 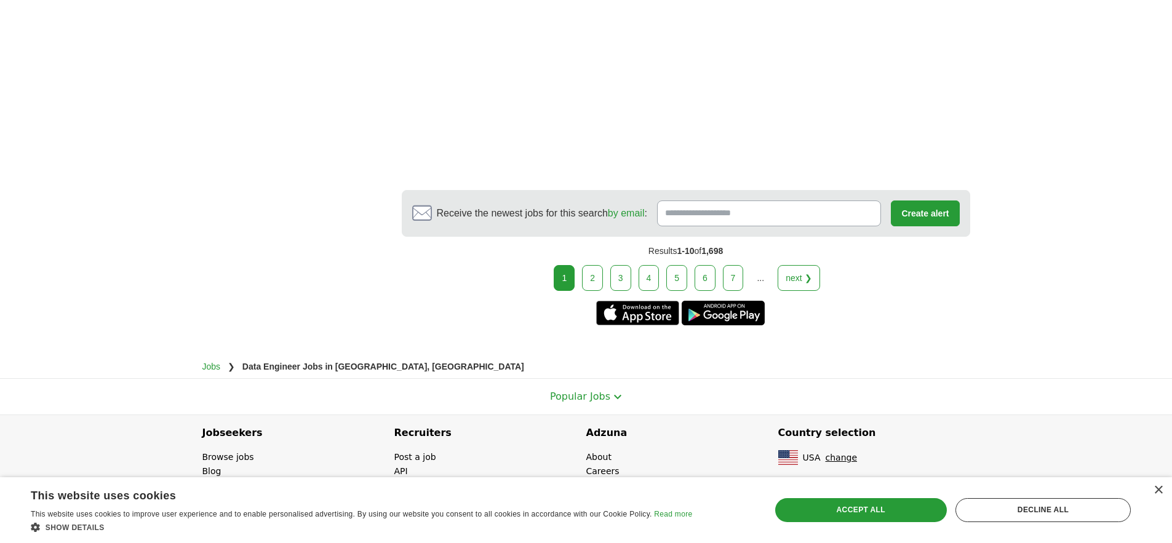 I want to click on a: 2, so click(x=592, y=278).